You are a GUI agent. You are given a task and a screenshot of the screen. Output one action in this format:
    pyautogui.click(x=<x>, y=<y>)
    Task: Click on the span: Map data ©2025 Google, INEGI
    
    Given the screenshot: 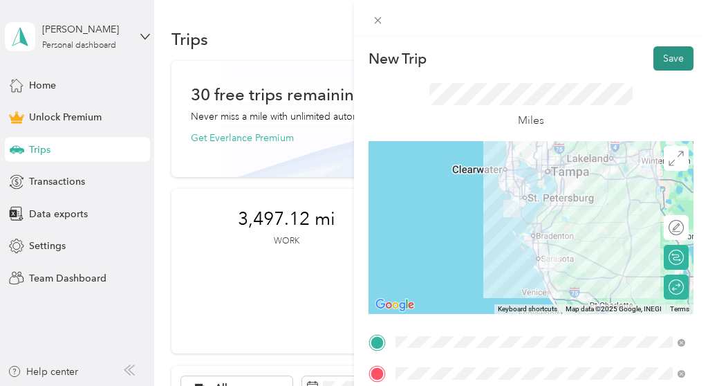 What is the action you would take?
    pyautogui.click(x=613, y=308)
    